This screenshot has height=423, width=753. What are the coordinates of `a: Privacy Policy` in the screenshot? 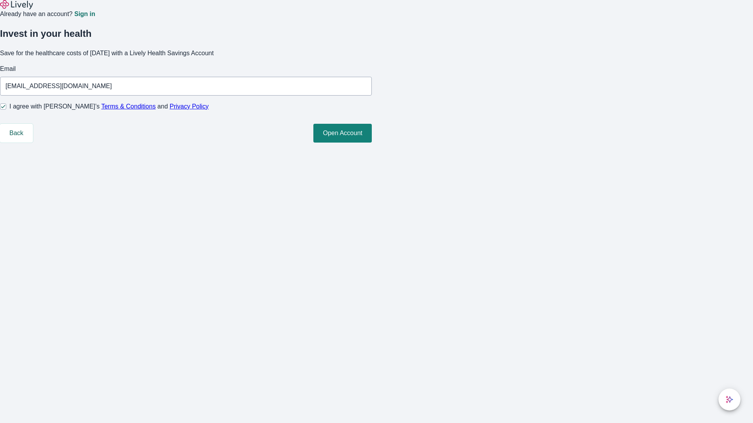 It's located at (189, 106).